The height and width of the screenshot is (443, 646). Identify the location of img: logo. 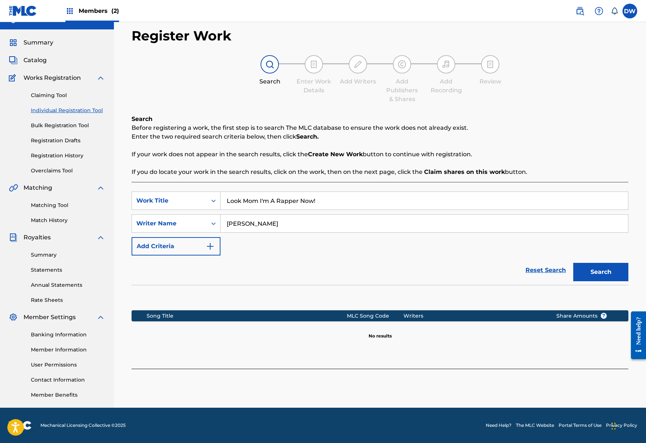
(20, 425).